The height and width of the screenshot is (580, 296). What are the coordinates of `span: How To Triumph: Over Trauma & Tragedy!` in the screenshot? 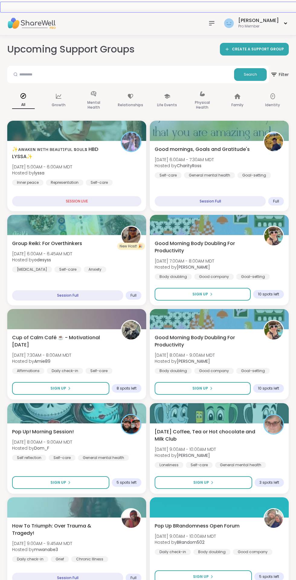 It's located at (63, 530).